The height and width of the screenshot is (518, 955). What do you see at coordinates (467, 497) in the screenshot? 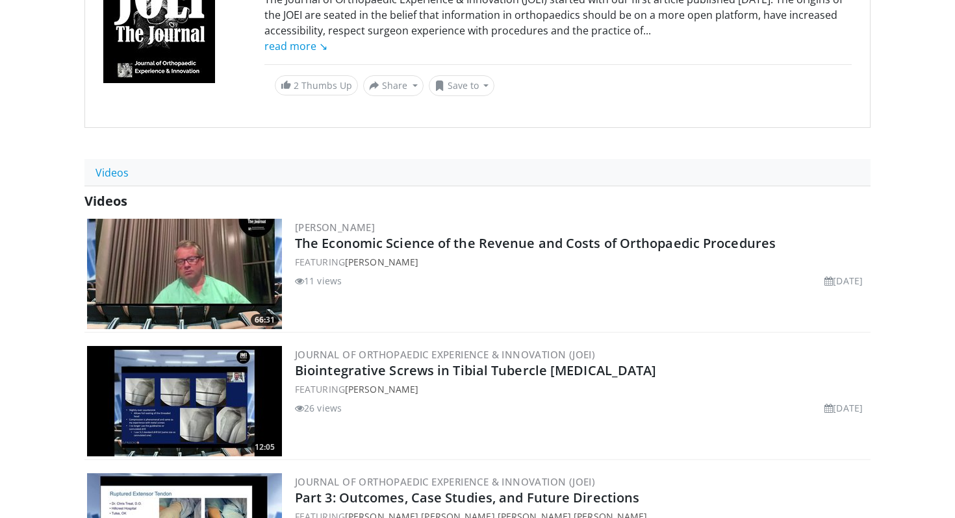
I see `a: Part 3: Outcomes, Case Studies, and Future Directions` at bounding box center [467, 497].